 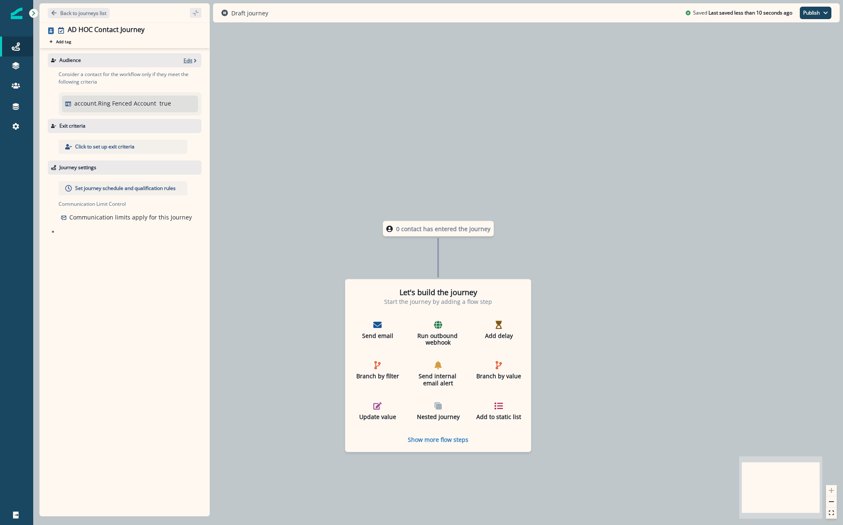 What do you see at coordinates (499, 416) in the screenshot?
I see `p: Add to static list` at bounding box center [499, 416].